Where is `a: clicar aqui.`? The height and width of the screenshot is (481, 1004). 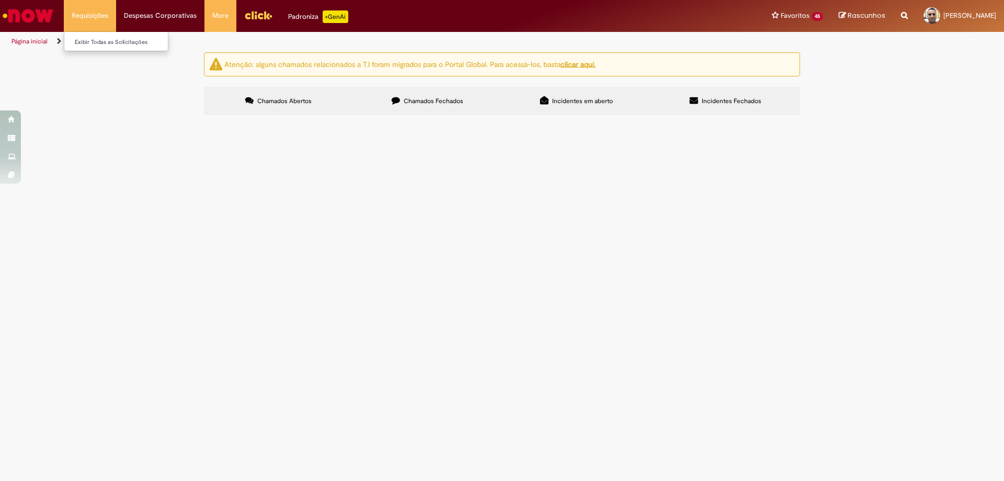
a: clicar aqui. is located at coordinates (578, 64).